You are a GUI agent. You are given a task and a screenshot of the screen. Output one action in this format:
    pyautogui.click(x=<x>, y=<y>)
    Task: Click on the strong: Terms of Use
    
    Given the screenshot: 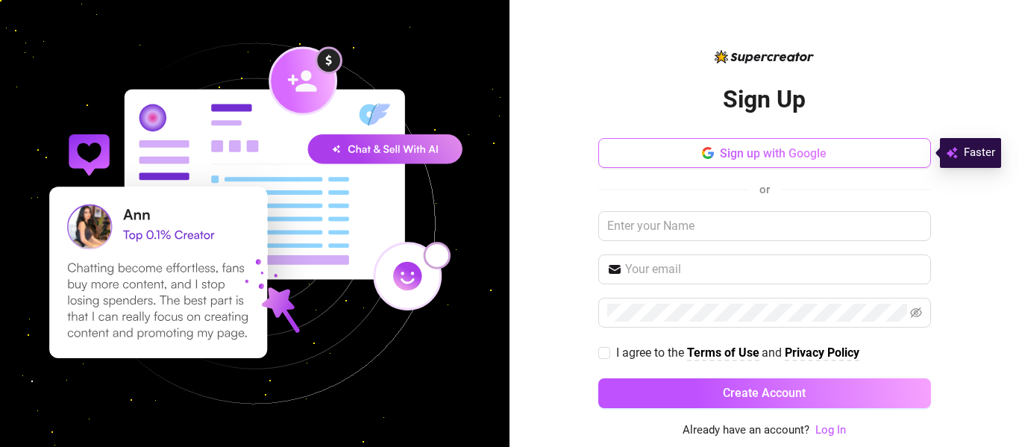 What is the action you would take?
    pyautogui.click(x=723, y=352)
    